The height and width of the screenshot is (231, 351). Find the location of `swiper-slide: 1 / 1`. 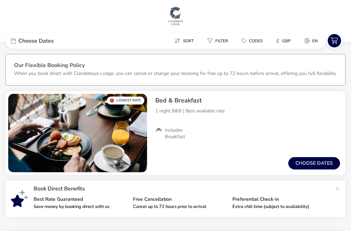

swiper-slide: 1 / 1 is located at coordinates (78, 133).